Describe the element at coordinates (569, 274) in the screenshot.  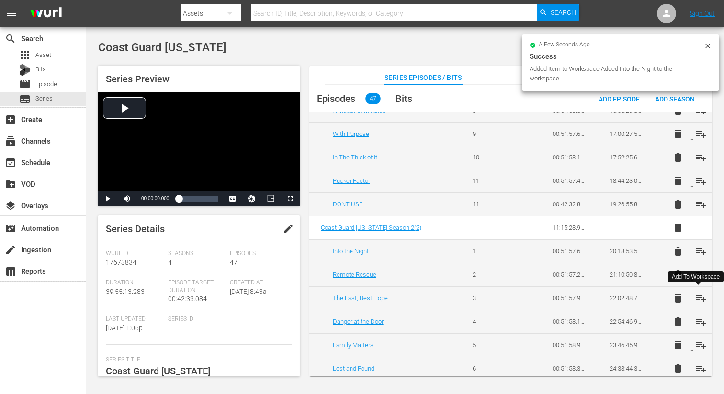
I see `td: 00:51:57.274` at that location.